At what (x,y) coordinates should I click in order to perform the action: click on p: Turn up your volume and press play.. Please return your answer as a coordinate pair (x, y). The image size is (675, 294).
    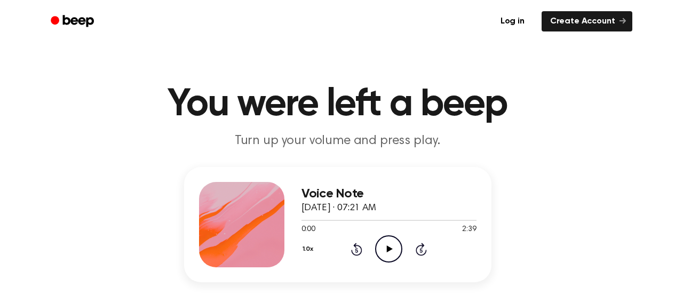
    Looking at the image, I should click on (338, 141).